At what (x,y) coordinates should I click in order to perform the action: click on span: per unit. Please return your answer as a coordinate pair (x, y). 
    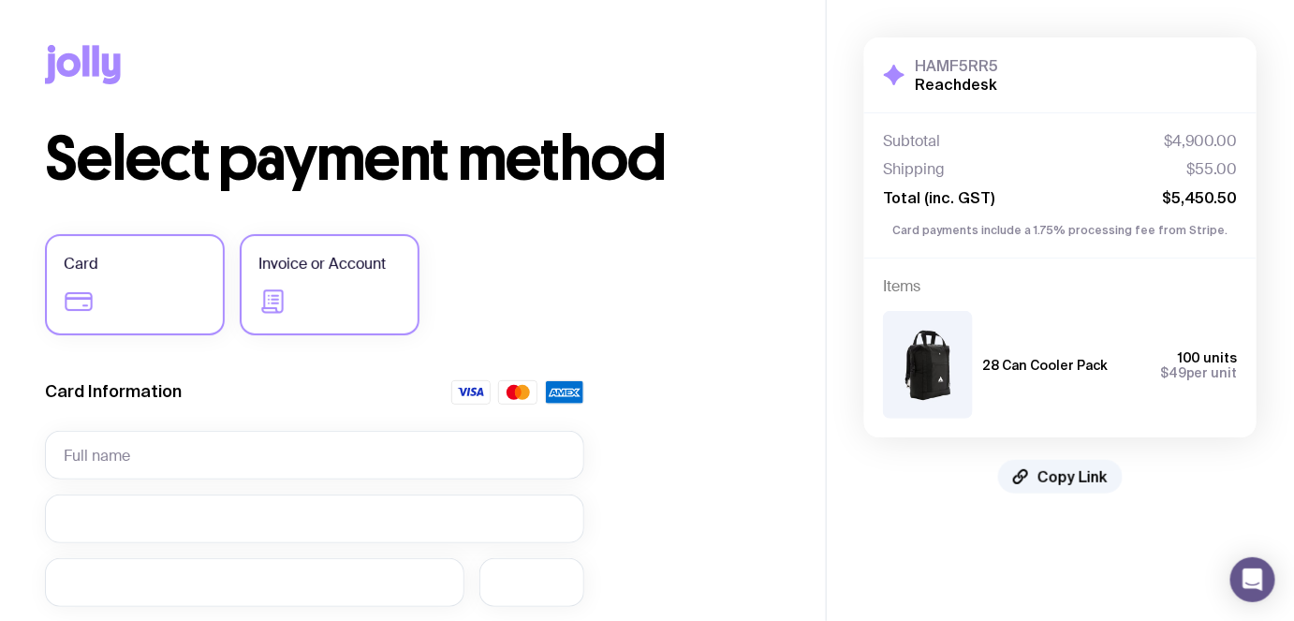
    Looking at the image, I should click on (1198, 373).